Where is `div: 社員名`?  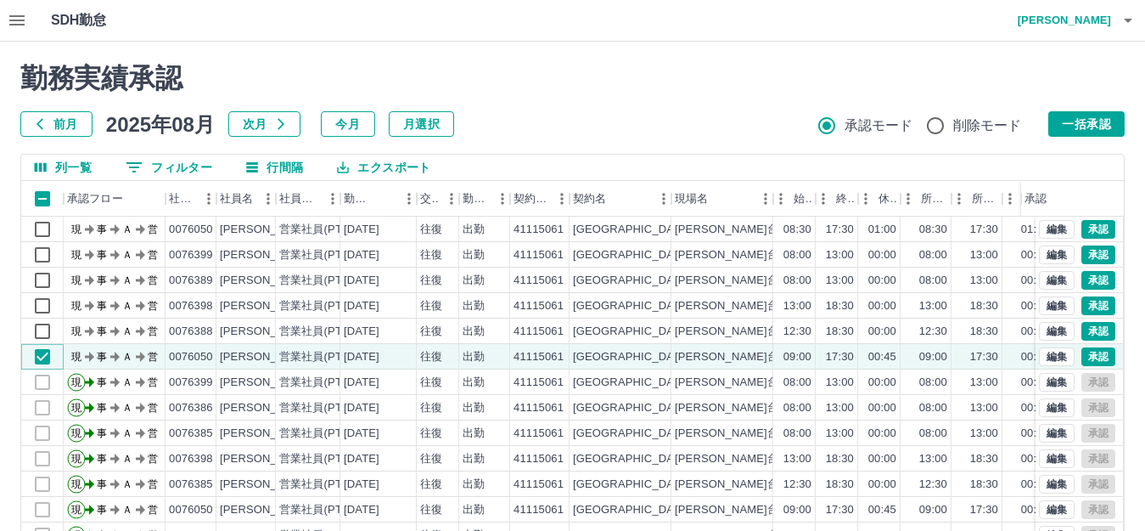 div: 社員名 is located at coordinates (236, 199).